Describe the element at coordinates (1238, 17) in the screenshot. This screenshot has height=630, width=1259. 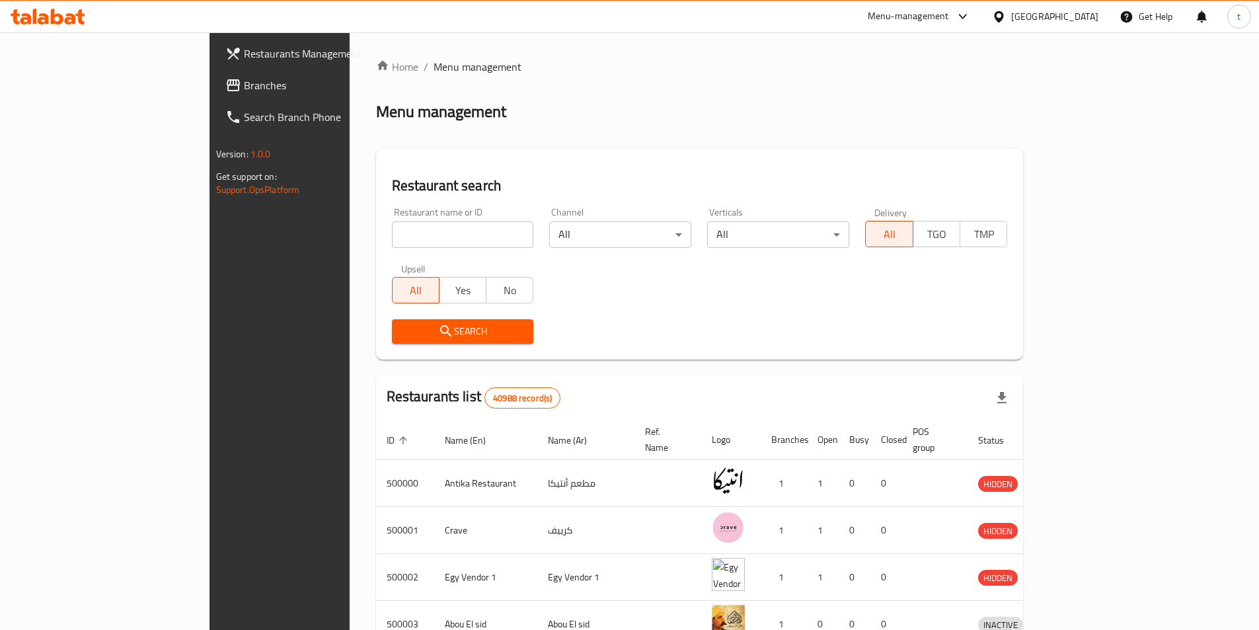
I see `span: t` at that location.